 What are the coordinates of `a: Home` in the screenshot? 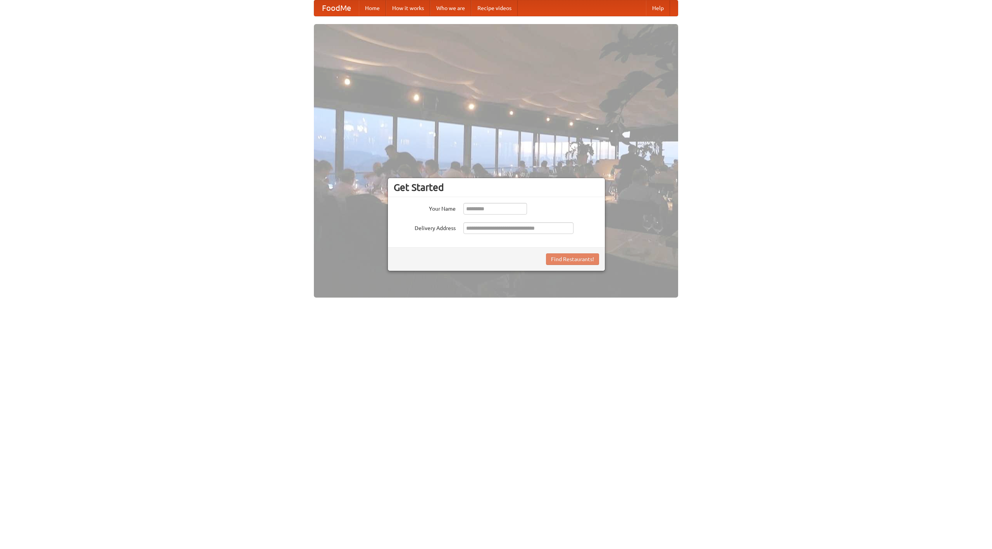 It's located at (373, 8).